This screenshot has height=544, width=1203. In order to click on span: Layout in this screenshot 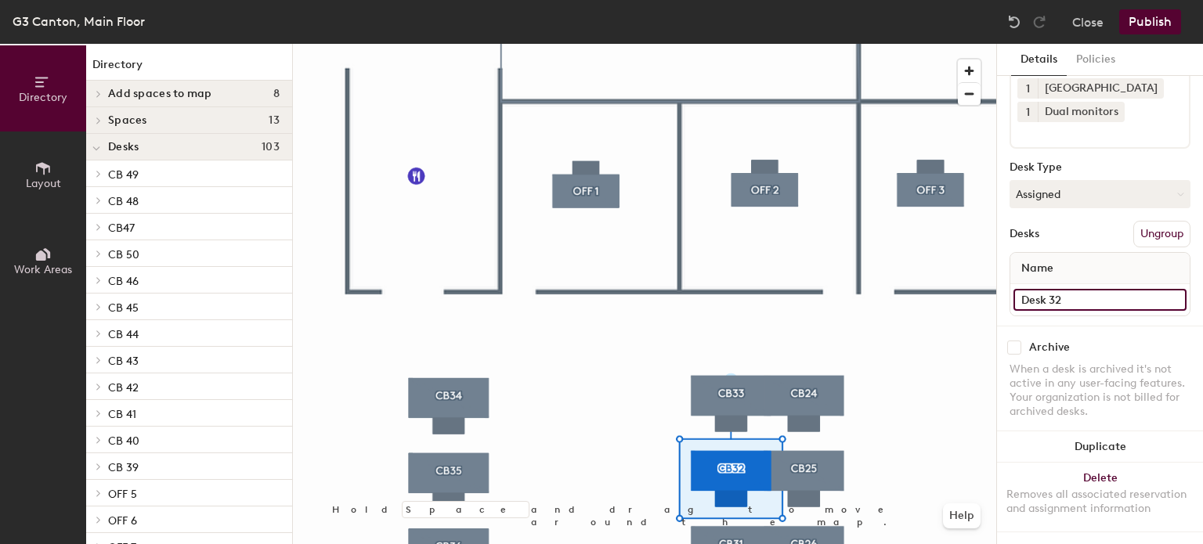, I will do `click(43, 183)`.